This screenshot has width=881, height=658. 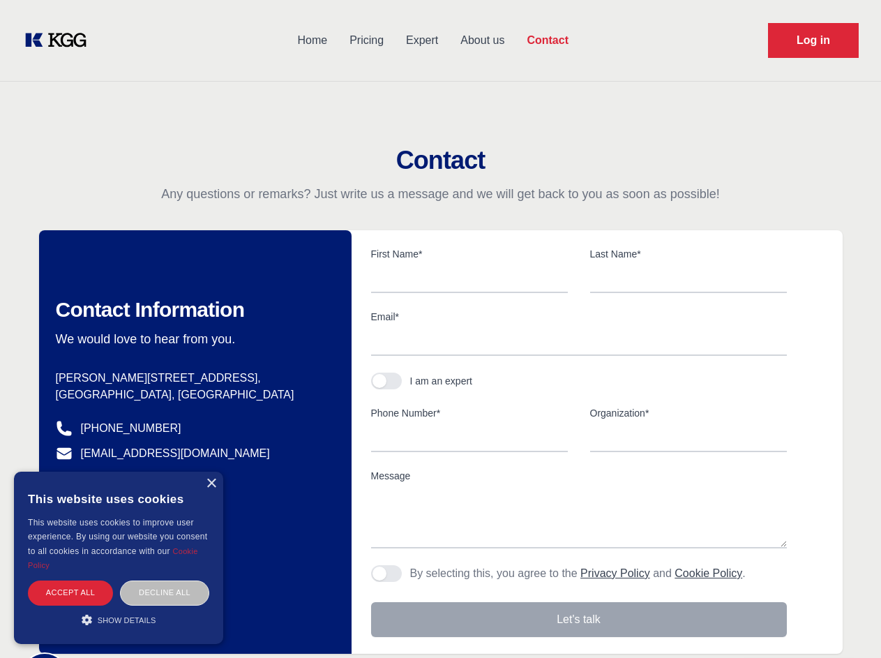 I want to click on button: Let's talk, so click(x=579, y=620).